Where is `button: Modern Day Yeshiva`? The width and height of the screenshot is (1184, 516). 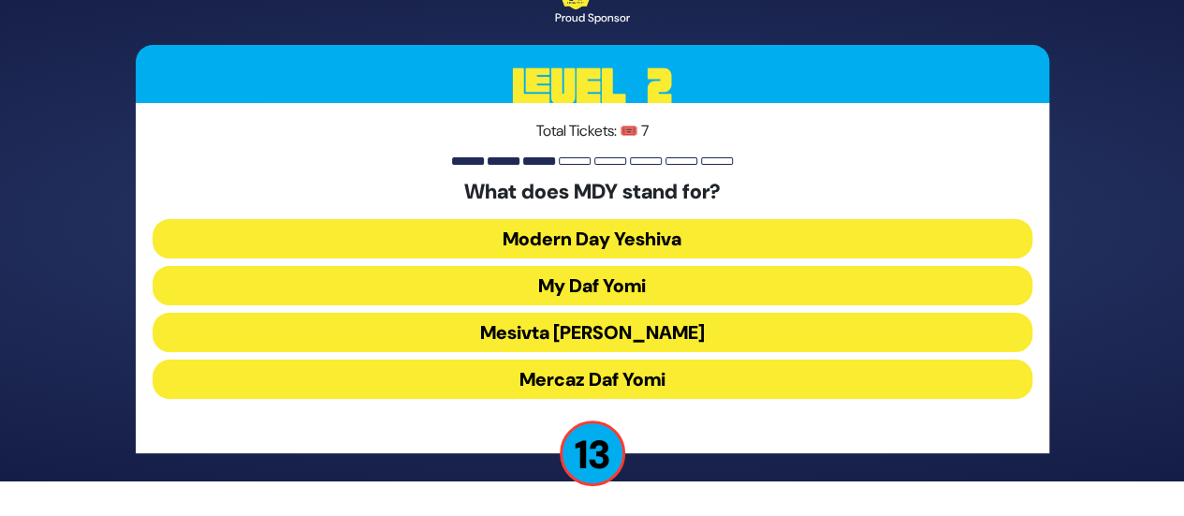
button: Modern Day Yeshiva is located at coordinates (592, 239).